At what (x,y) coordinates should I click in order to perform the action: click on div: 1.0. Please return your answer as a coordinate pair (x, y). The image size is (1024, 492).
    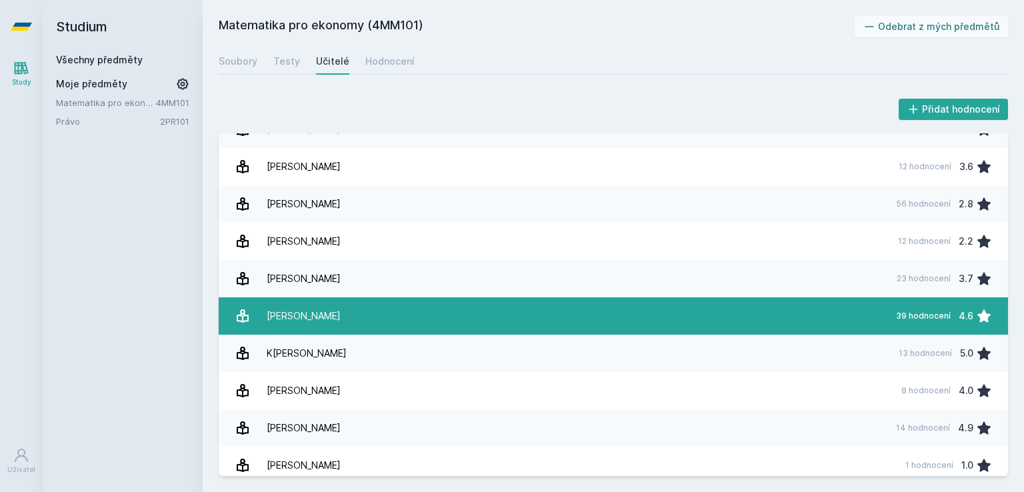
    Looking at the image, I should click on (968, 465).